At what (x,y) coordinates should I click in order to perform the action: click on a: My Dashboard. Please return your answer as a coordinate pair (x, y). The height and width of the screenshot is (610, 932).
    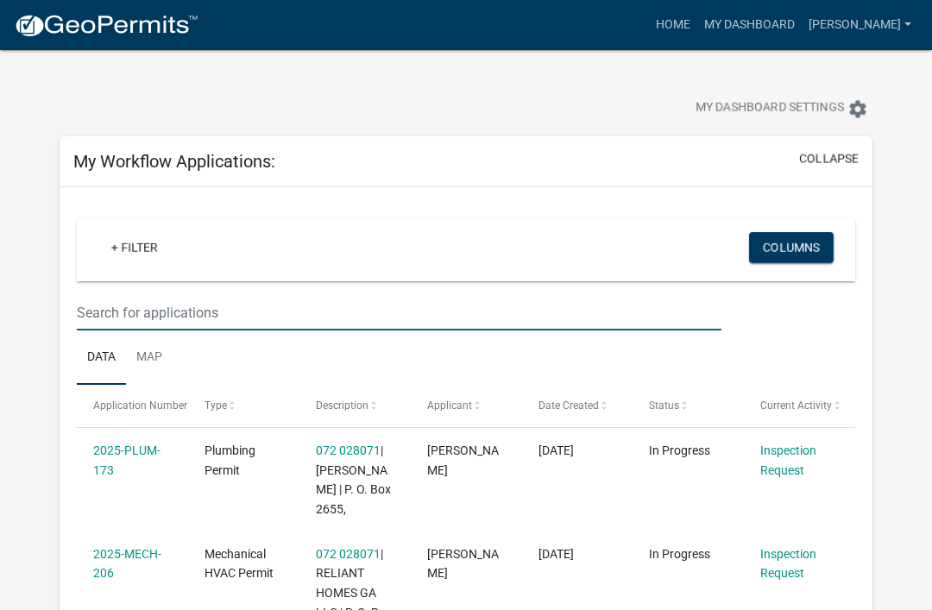
    Looking at the image, I should click on (749, 25).